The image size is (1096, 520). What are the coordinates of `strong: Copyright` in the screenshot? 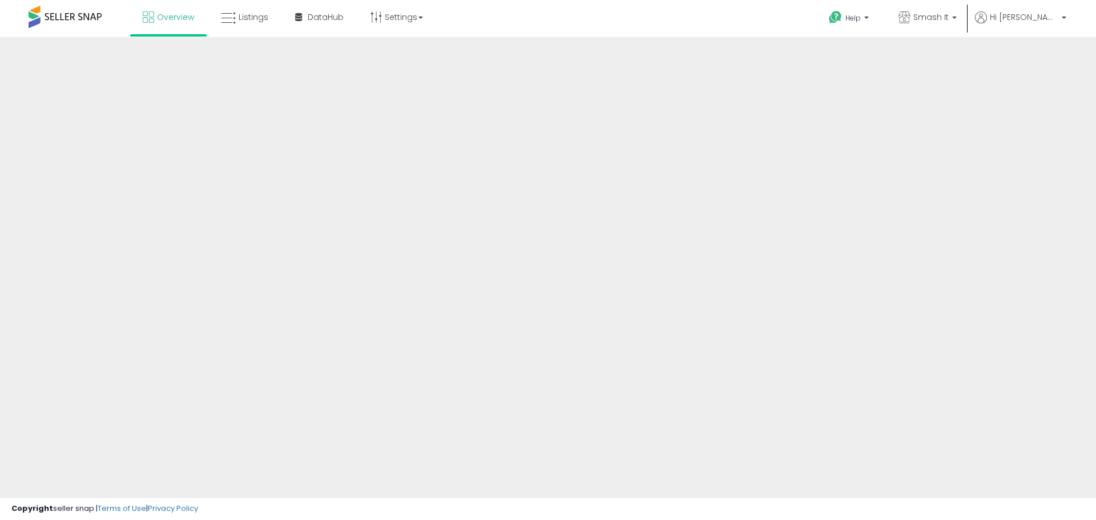 It's located at (32, 508).